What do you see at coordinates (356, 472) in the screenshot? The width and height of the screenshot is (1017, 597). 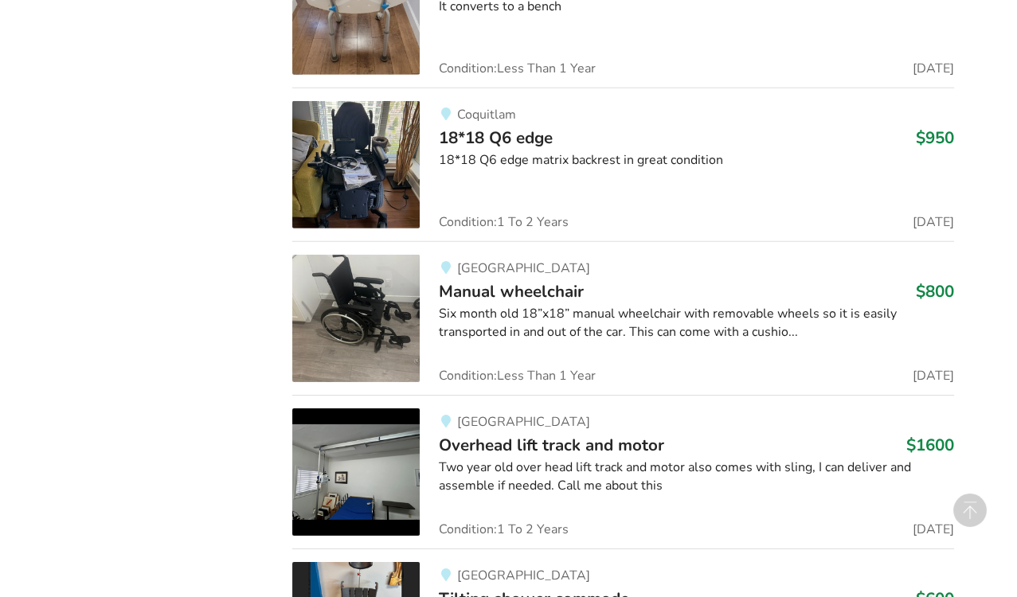 I see `img: transfer aids-overhead lift track and motor` at bounding box center [356, 472].